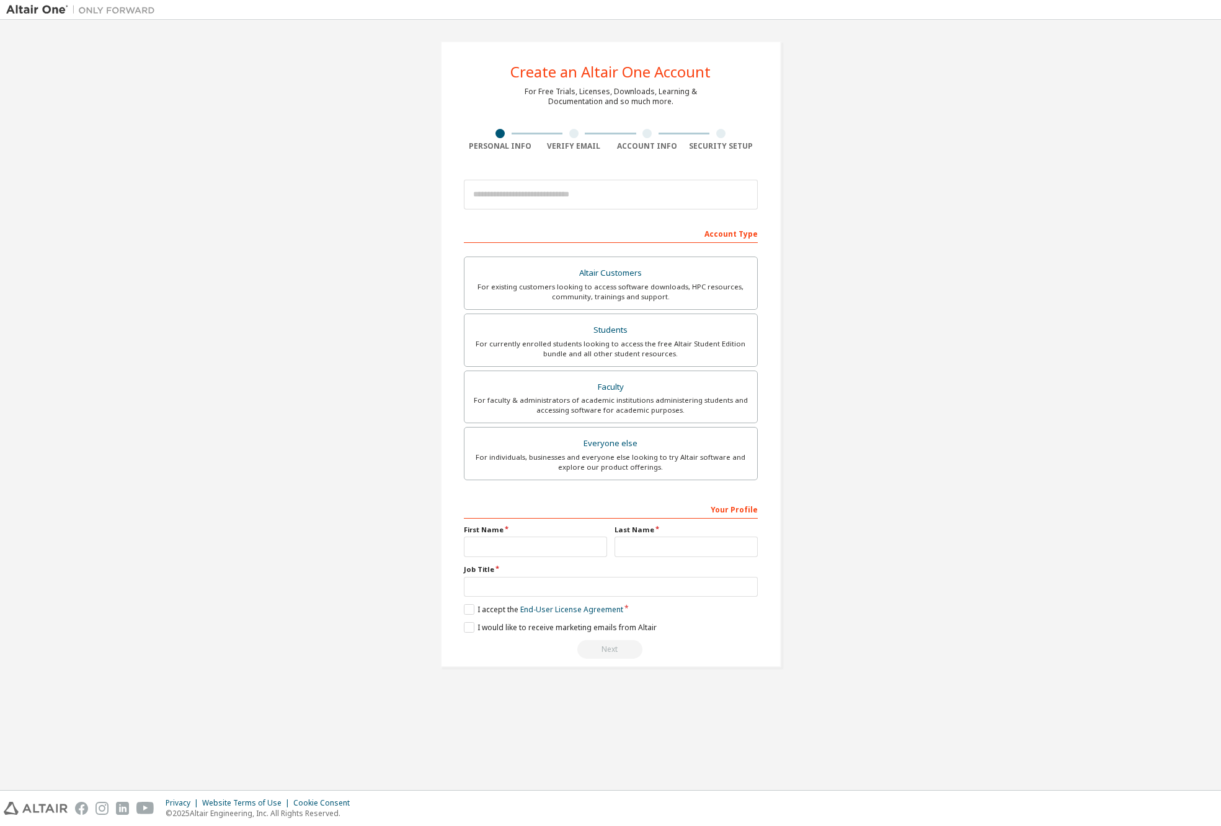 The width and height of the screenshot is (1221, 826). I want to click on label: Last Name, so click(686, 530).